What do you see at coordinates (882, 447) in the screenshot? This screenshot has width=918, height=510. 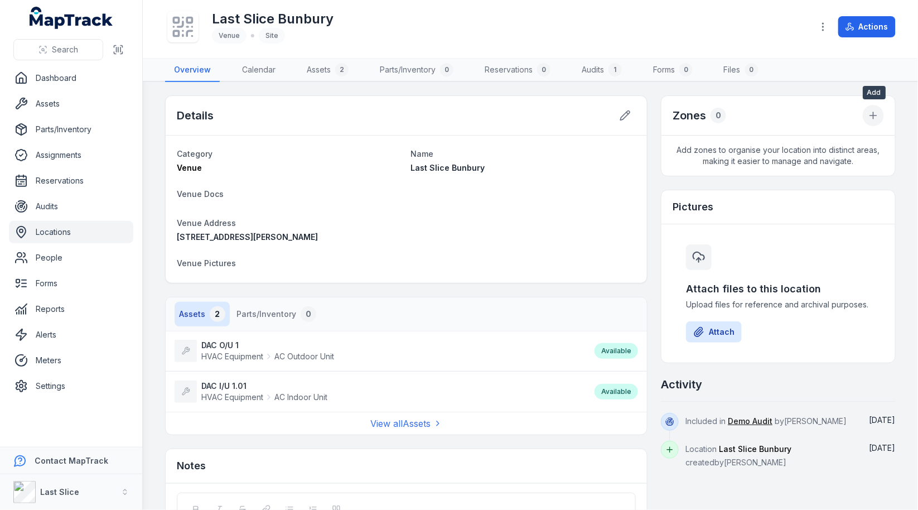 I see `time: 22/06/2025, 12:18:15 pm` at bounding box center [882, 447].